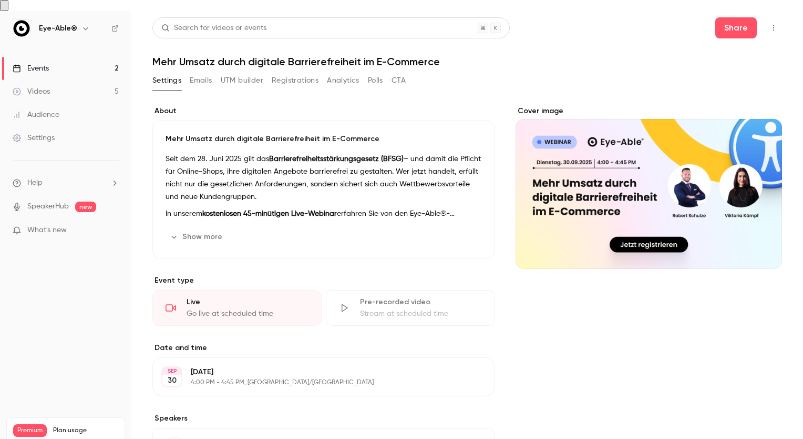 The image size is (803, 439). I want to click on button: CTA, so click(399, 80).